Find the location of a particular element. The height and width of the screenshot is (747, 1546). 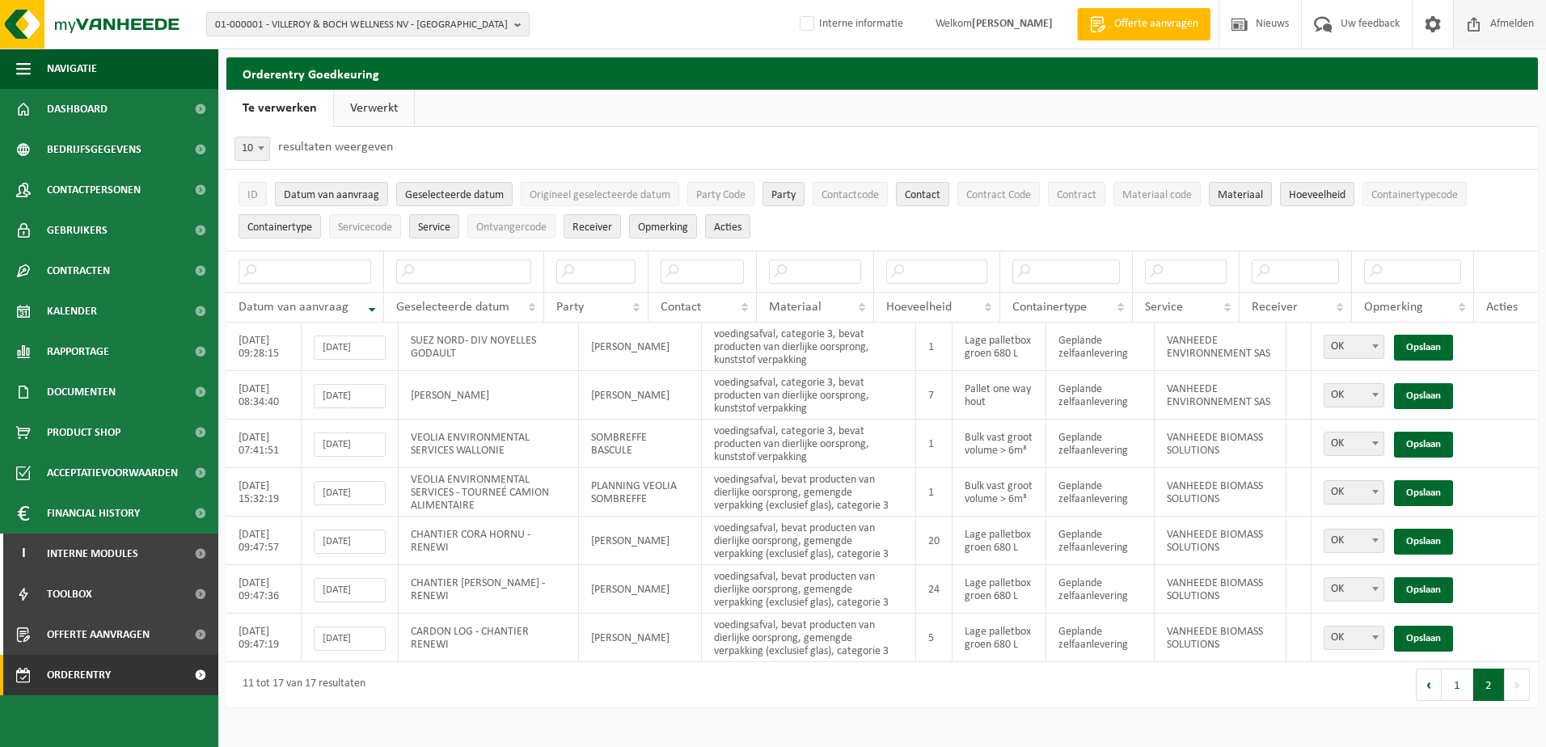

button: ContractContract: Activate to sort is located at coordinates (1076, 194).